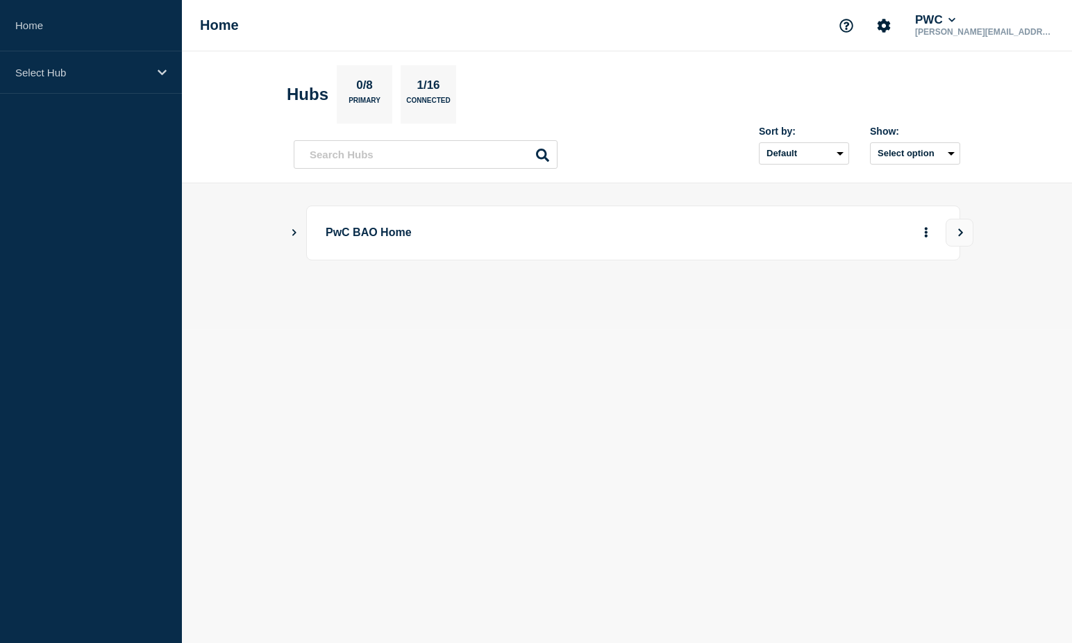 The width and height of the screenshot is (1072, 643). Describe the element at coordinates (308, 94) in the screenshot. I see `h2: Hubs` at that location.